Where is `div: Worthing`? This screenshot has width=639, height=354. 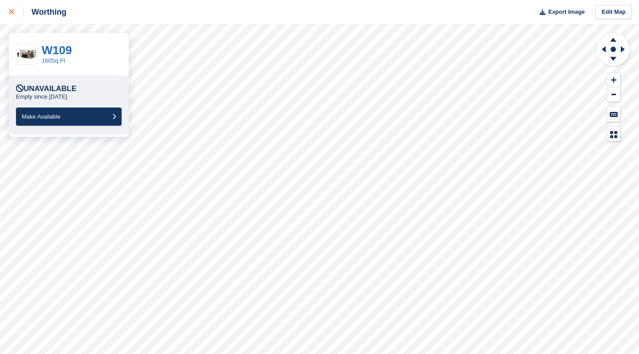
div: Worthing is located at coordinates (45, 12).